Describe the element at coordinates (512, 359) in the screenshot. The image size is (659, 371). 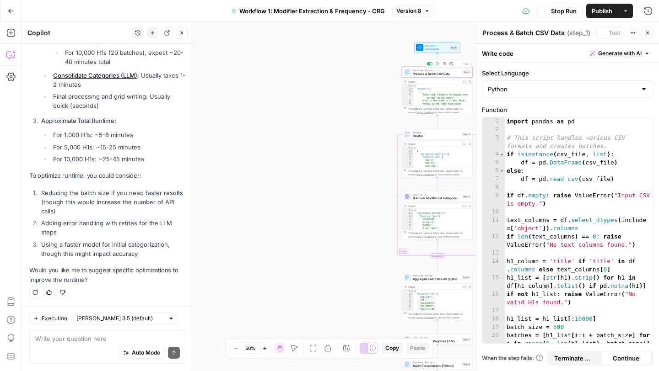
I see `span: When the step fails:` at that location.